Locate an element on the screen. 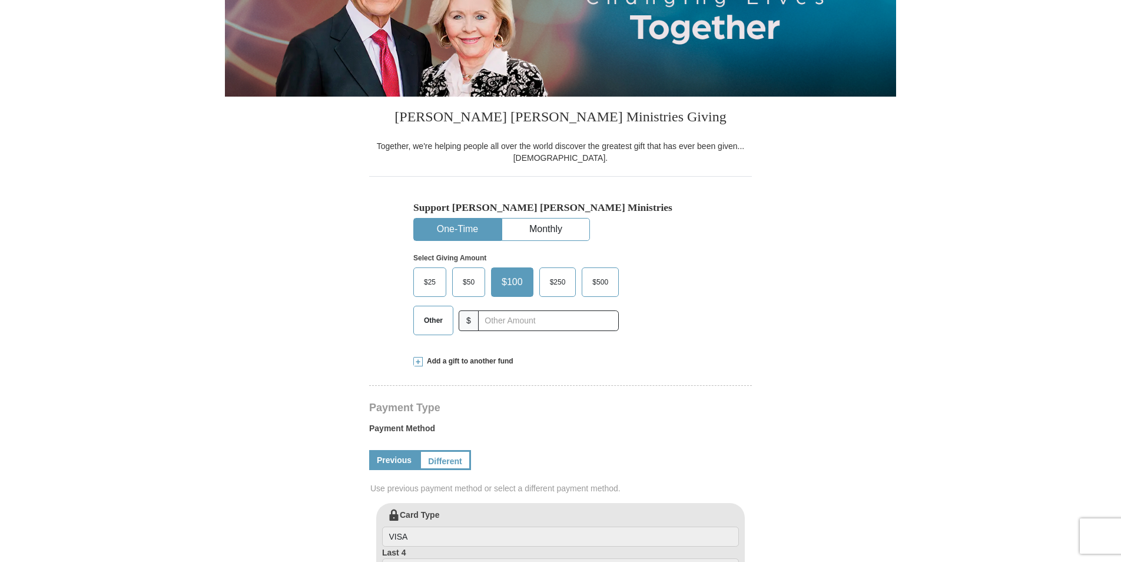 The width and height of the screenshot is (1121, 562). h4: Payment Type is located at coordinates (560, 407).